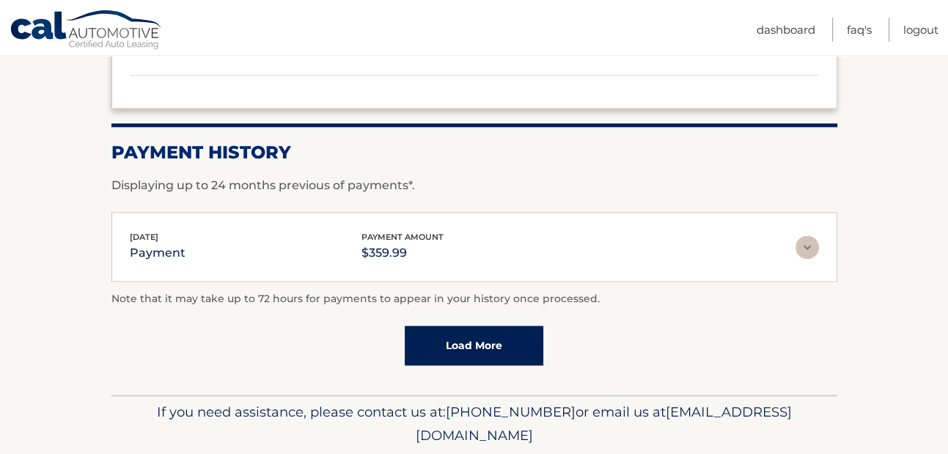 This screenshot has width=948, height=454. I want to click on img: accordion-rest.svg, so click(807, 247).